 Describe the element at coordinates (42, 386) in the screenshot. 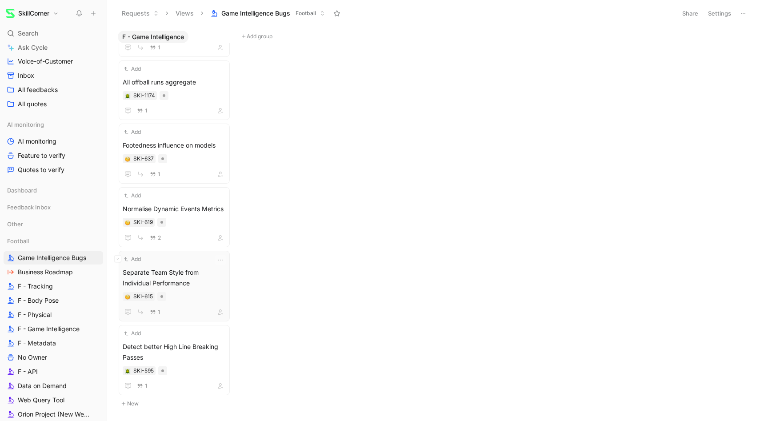

I see `span: Data on Demand` at that location.